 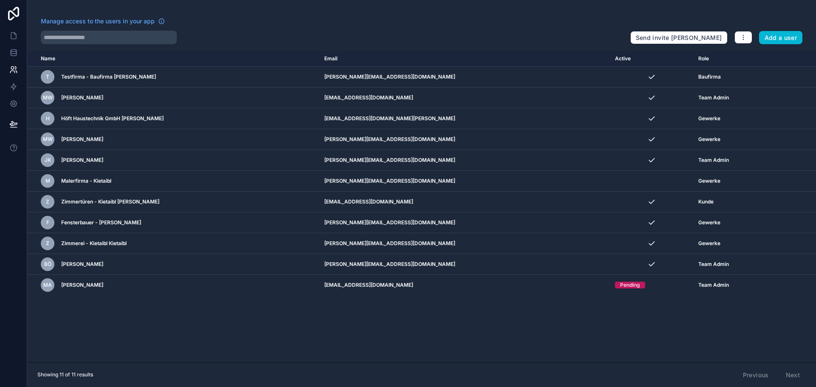 I want to click on span: Zimmerei - Kietaibl Kietaibl, so click(x=94, y=244).